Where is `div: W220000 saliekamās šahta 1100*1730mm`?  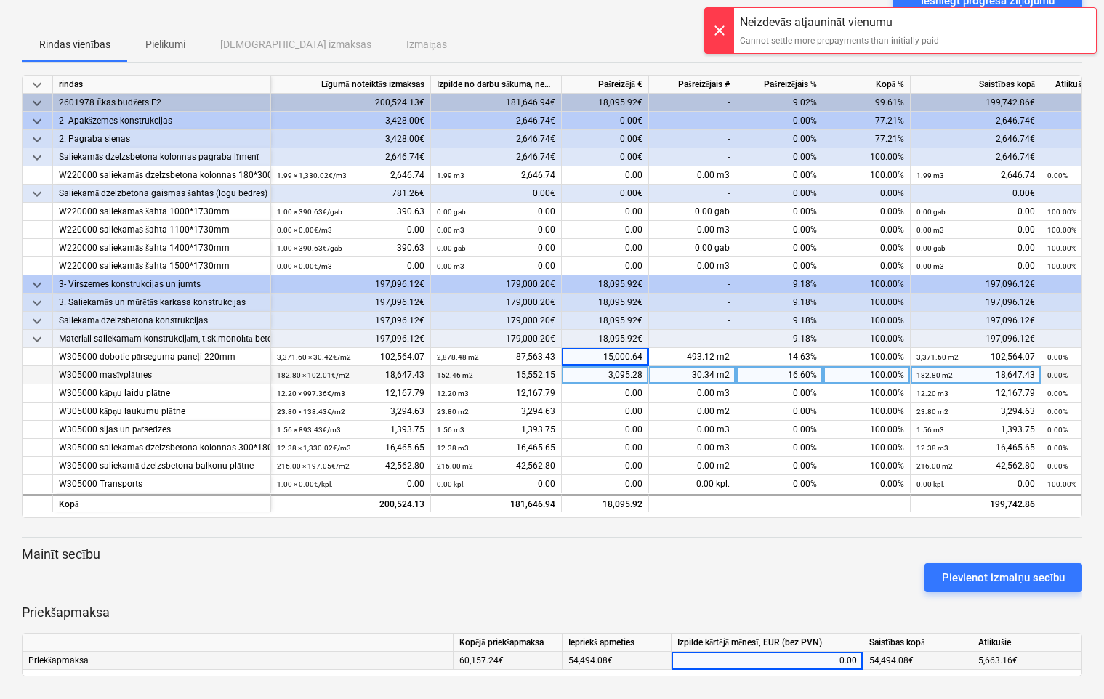 div: W220000 saliekamās šahta 1100*1730mm is located at coordinates (161, 230).